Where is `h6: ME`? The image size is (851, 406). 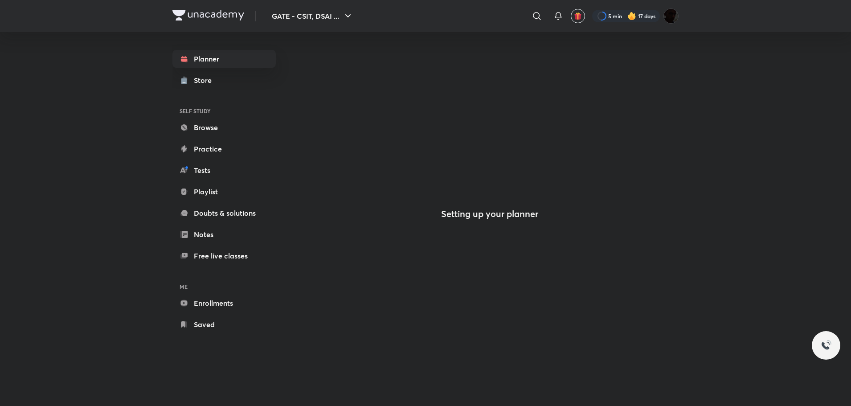 h6: ME is located at coordinates (224, 286).